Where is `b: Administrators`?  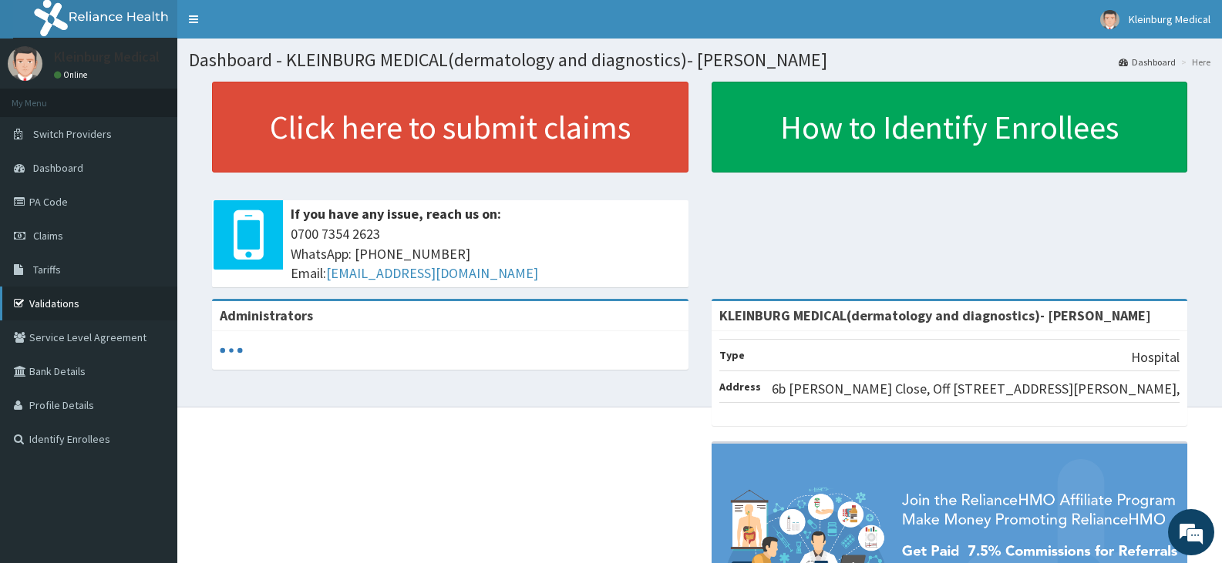 b: Administrators is located at coordinates (266, 315).